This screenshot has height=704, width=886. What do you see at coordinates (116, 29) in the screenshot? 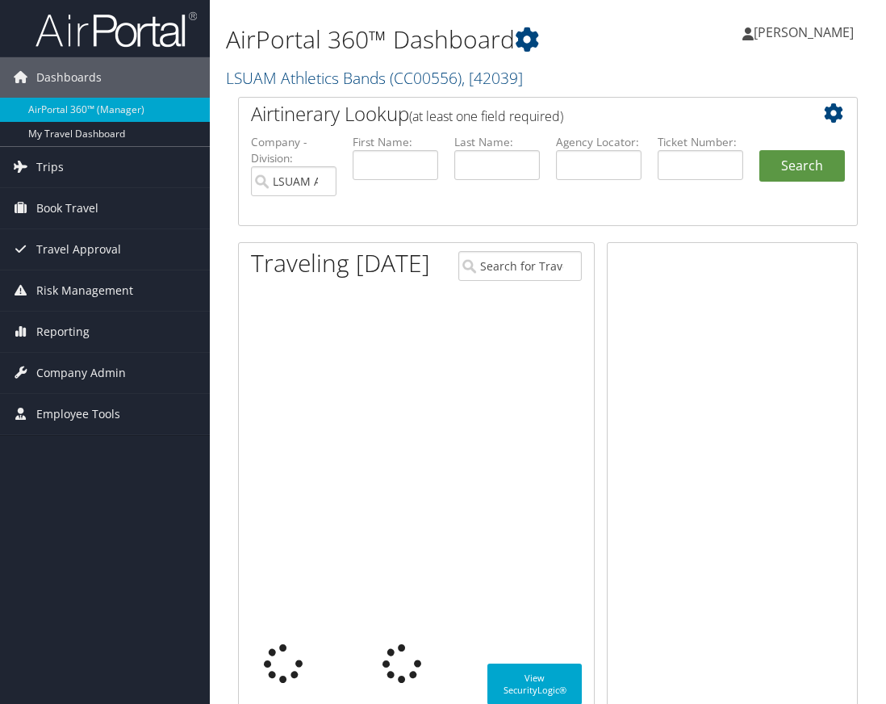
I see `img: airportal-logo.png` at bounding box center [116, 29].